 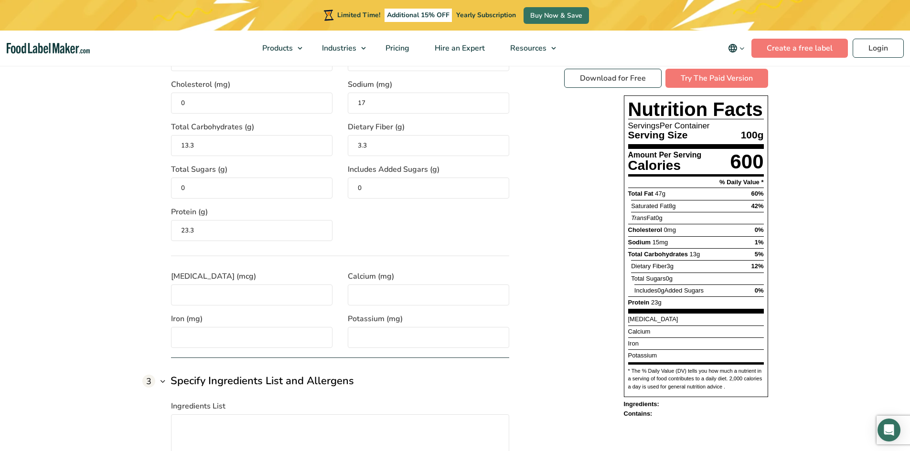 I want to click on span: Total Sugars (g), so click(x=199, y=170).